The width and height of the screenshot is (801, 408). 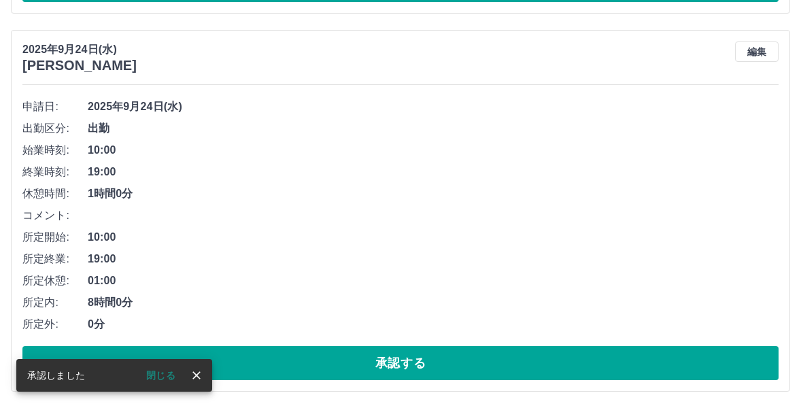 What do you see at coordinates (55, 172) in the screenshot?
I see `span: 終業時刻:` at bounding box center [55, 172].